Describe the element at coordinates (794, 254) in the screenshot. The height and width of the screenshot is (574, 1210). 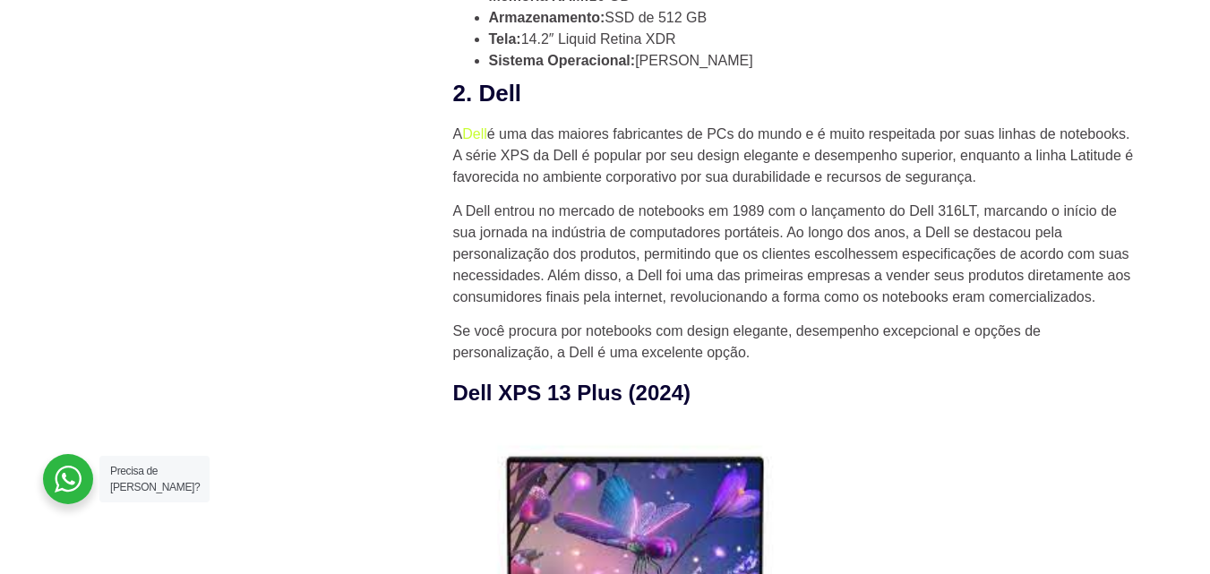
I see `p: A Dell entrou no mercado de notebooks em 1989 com o lançamento do Dell 316LT, marcando o início d...` at that location.